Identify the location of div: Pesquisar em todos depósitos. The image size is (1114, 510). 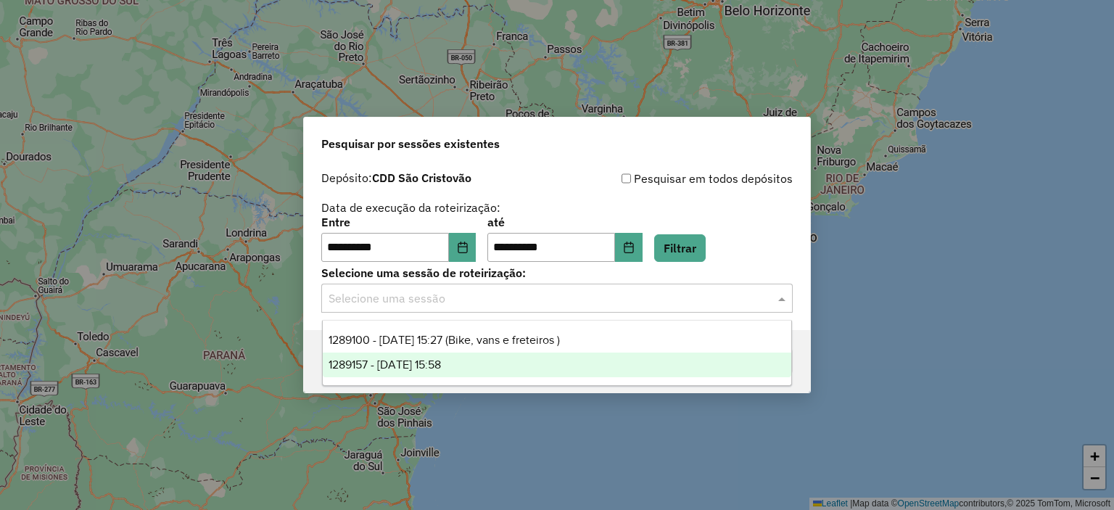
(675, 178).